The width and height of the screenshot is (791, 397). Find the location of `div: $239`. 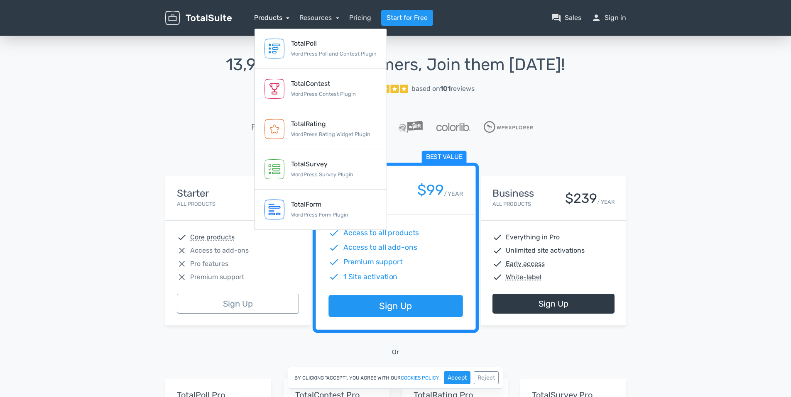

div: $239 is located at coordinates (581, 198).